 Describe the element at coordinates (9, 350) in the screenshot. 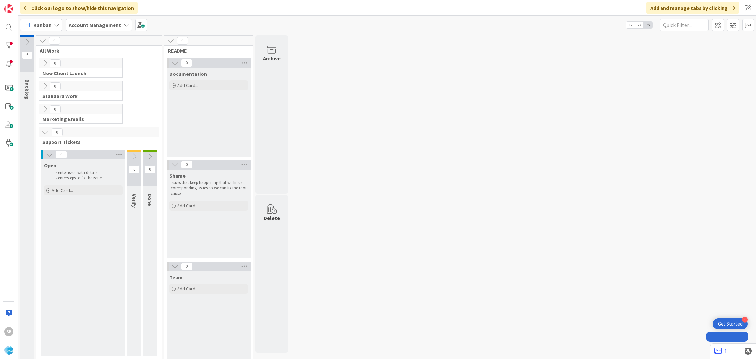

I see `img: avatar` at that location.